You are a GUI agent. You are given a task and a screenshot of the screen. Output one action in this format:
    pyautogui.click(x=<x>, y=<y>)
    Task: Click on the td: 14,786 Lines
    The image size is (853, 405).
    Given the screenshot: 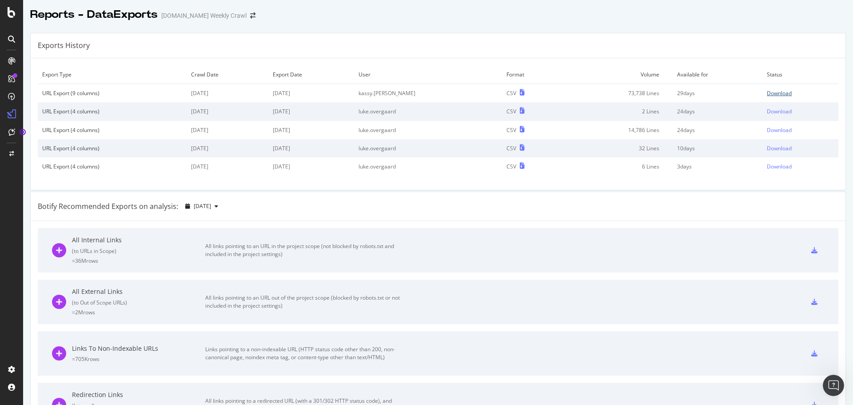 What is the action you would take?
    pyautogui.click(x=618, y=130)
    